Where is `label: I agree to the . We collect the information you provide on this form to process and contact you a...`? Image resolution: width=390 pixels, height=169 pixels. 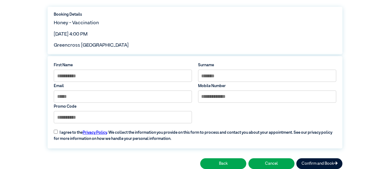 label: I agree to the . We collect the information you provide on this form to process and contact you a... is located at coordinates (195, 134).